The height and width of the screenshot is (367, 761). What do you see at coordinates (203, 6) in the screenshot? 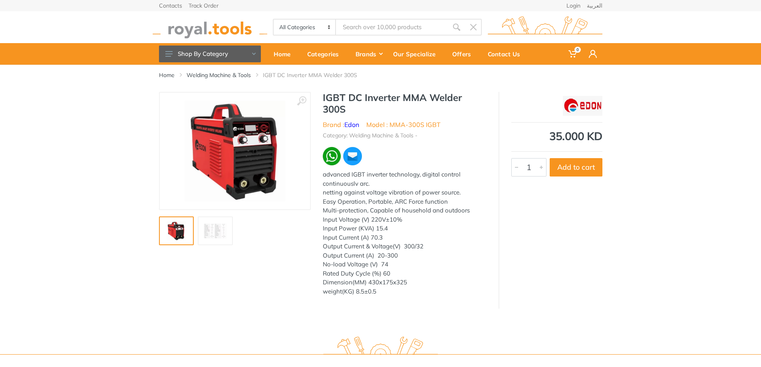
I see `a: Track Order` at bounding box center [203, 6].